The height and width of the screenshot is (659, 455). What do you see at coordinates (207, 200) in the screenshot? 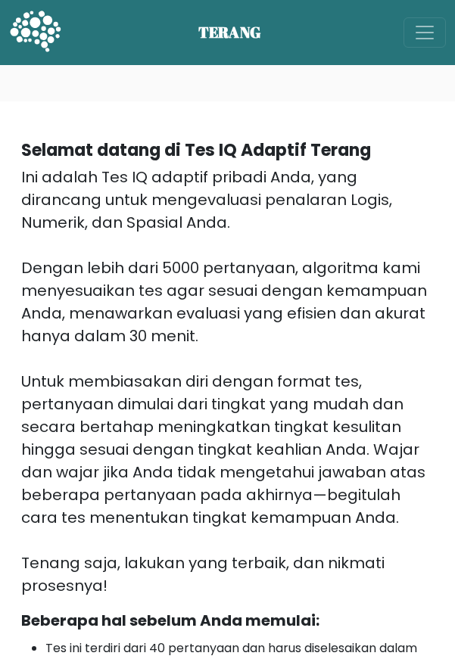
I see `font: Ini adalah Tes IQ adaptif pribadi Anda, yang dirancang untuk mengevaluasi penalaran Logis, Numeri...` at bounding box center [207, 200].